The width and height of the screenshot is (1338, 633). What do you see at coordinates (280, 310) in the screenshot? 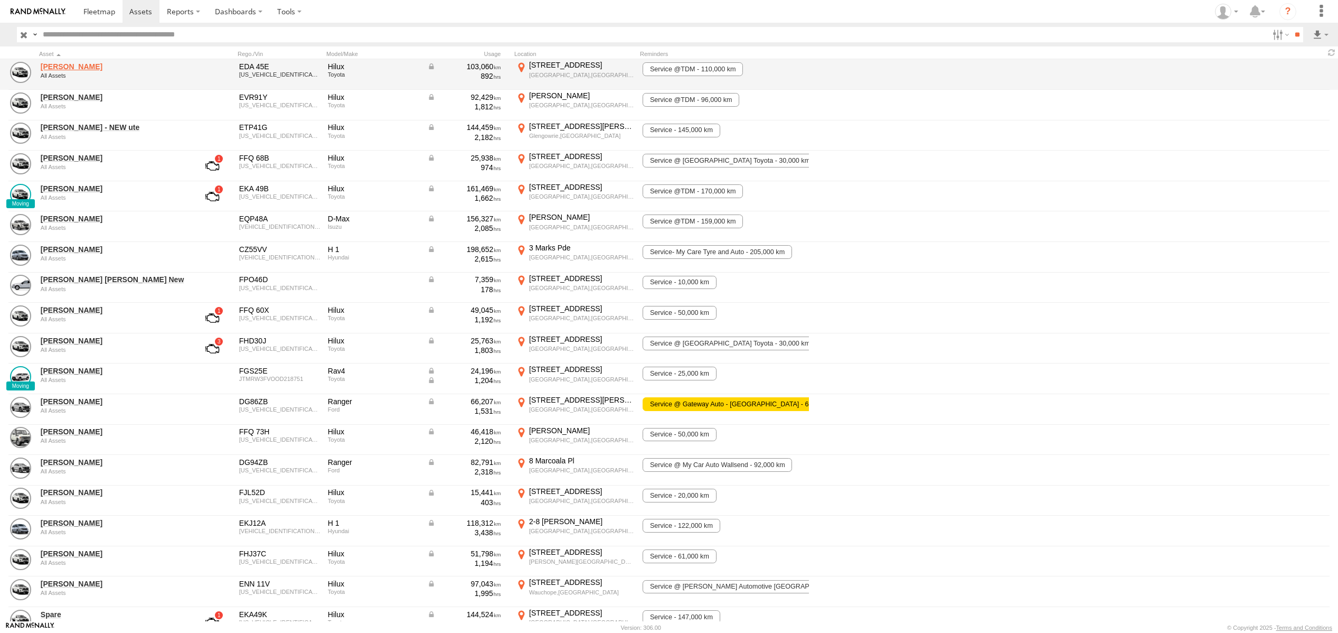
I see `div: FFQ 60X` at bounding box center [280, 310].